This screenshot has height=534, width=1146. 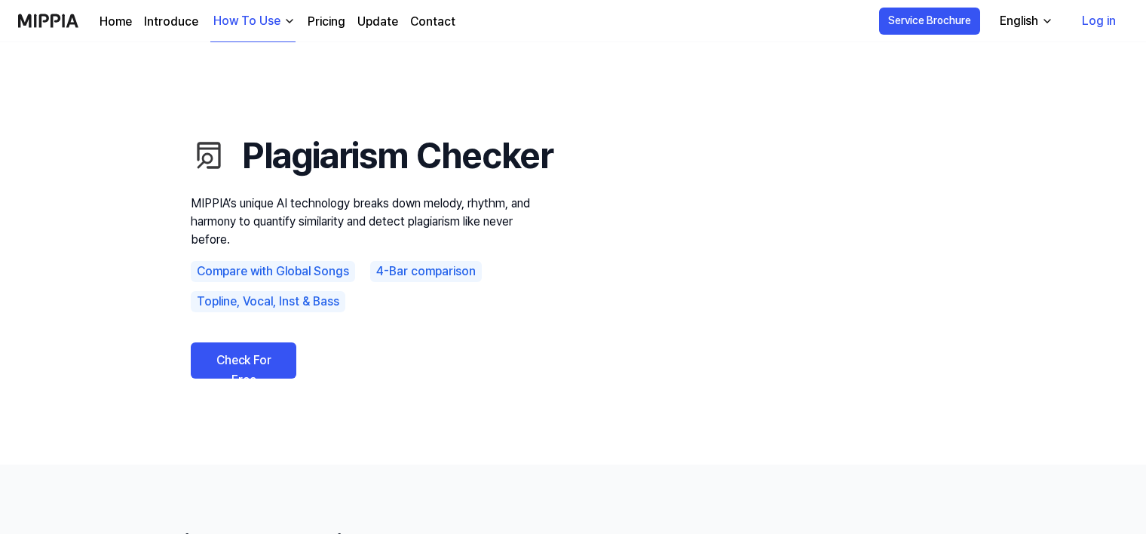 What do you see at coordinates (433, 22) in the screenshot?
I see `a: Contact` at bounding box center [433, 22].